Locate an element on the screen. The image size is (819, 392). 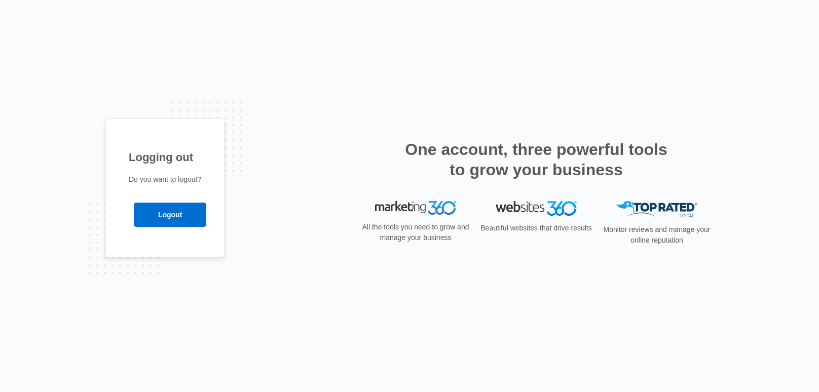
p: All the tools you need to grow and manage your business is located at coordinates (416, 233).